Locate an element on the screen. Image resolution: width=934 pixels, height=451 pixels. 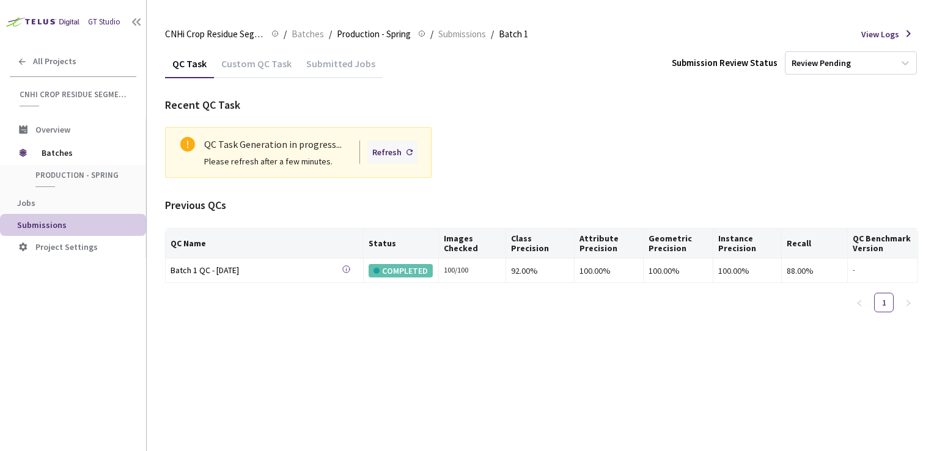
div: Review Pending is located at coordinates (821, 63).